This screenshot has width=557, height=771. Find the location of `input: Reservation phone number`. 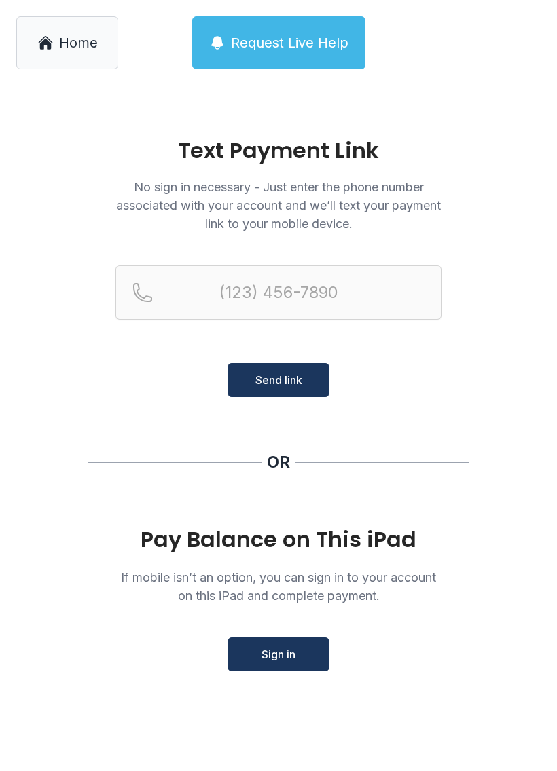

input: Reservation phone number is located at coordinates (278, 293).